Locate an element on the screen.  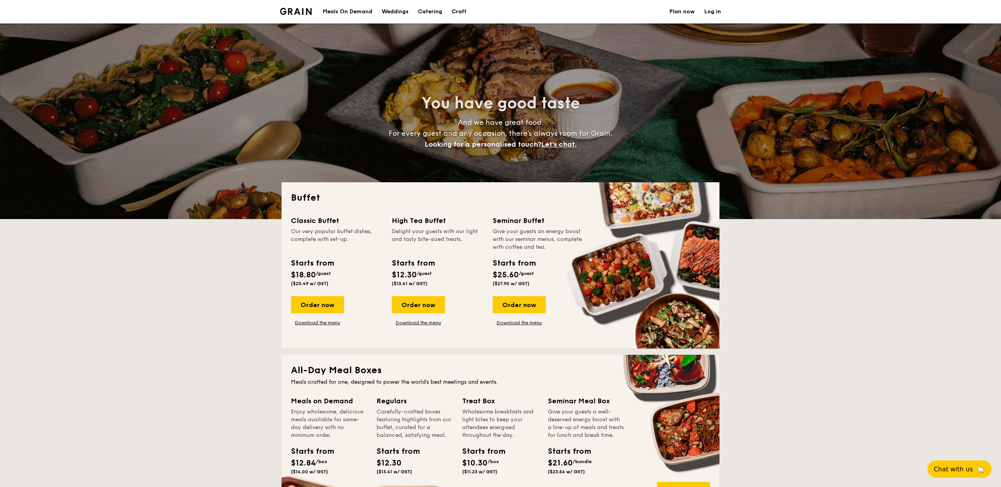
div: High Tea Buffet is located at coordinates (438, 221).